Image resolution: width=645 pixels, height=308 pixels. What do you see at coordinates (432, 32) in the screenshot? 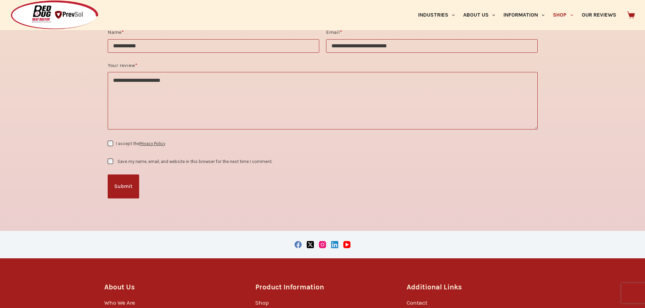
I see `label: Email` at bounding box center [432, 32].